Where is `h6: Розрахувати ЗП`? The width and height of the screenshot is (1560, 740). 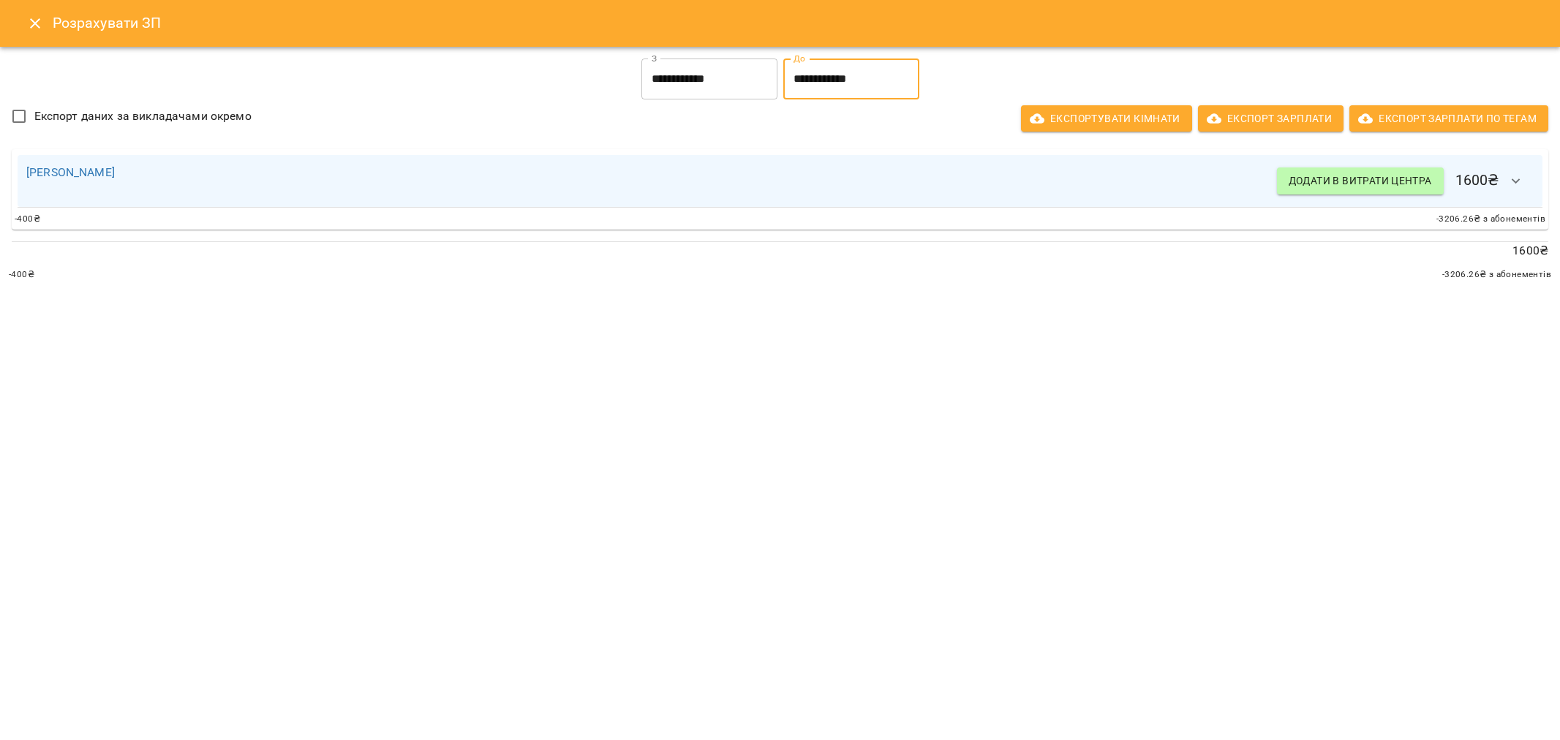
h6: Розрахувати ЗП is located at coordinates (797, 23).